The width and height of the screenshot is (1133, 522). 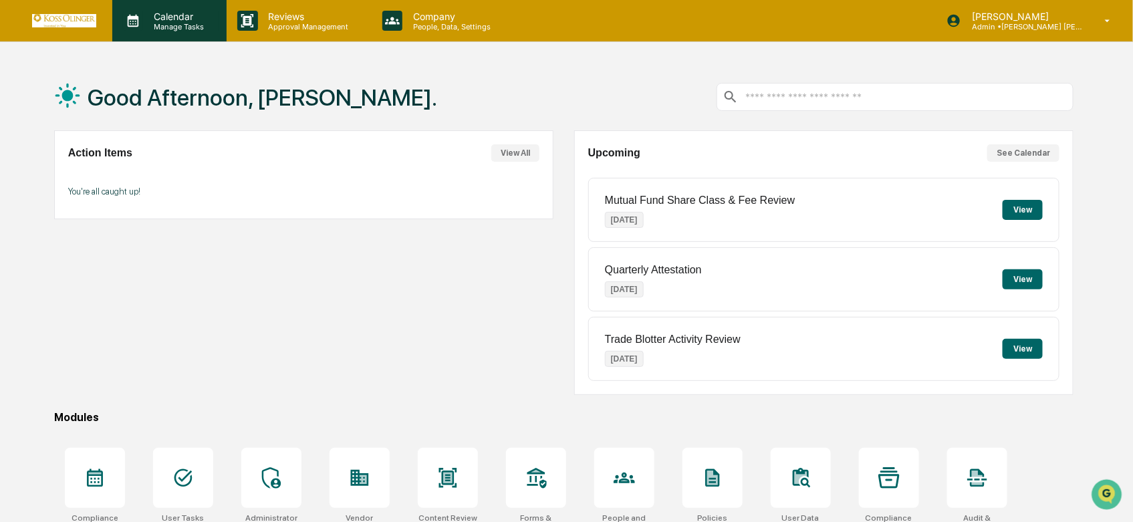 What do you see at coordinates (176, 27) in the screenshot?
I see `p: Manage Tasks` at bounding box center [176, 27].